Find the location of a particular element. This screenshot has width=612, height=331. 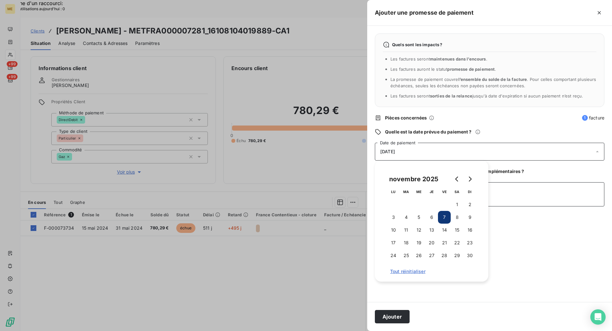

button: 27 is located at coordinates (432, 256).